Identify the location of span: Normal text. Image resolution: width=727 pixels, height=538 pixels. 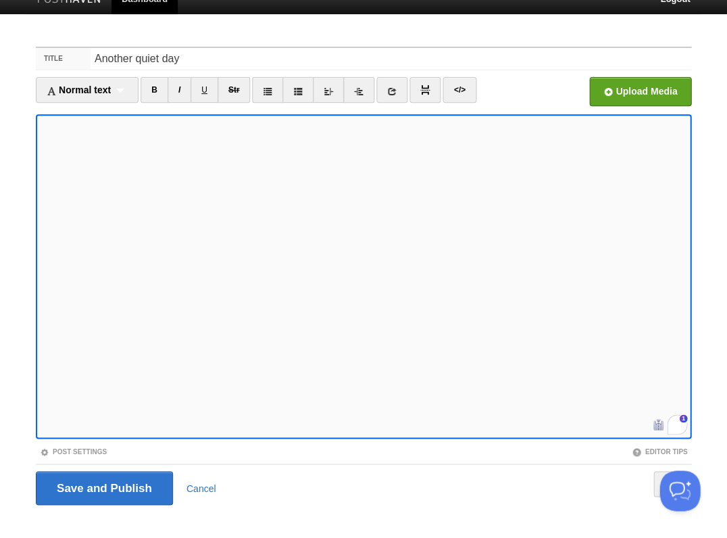
(78, 90).